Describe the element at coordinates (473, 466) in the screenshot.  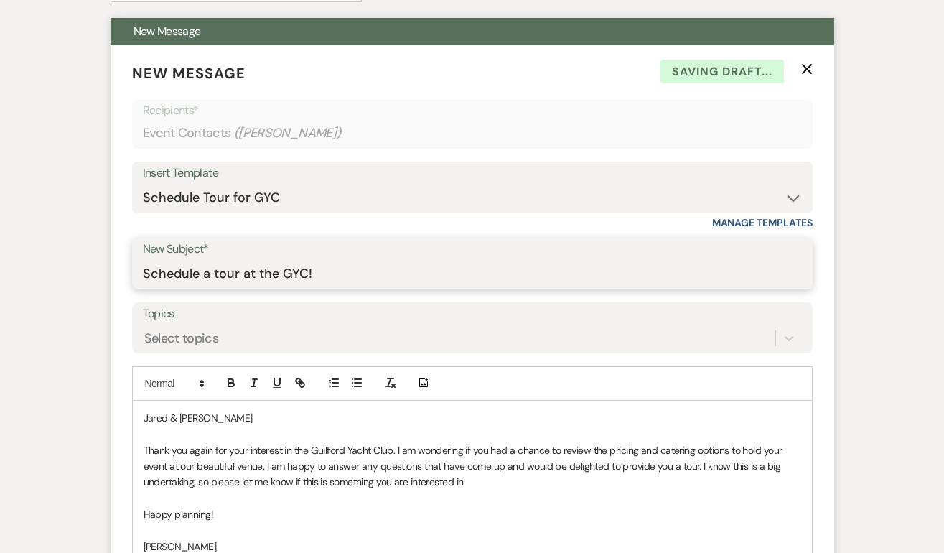
I see `p: Thank you again for your interest in the Guilford Yacht Club. I am wondering if you had a chance ...` at that location.